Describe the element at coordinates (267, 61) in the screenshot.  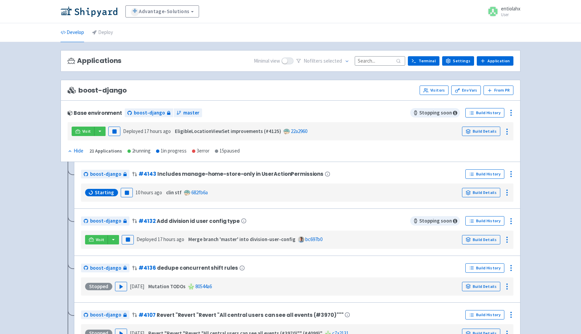
I see `span: Minimal view` at that location.